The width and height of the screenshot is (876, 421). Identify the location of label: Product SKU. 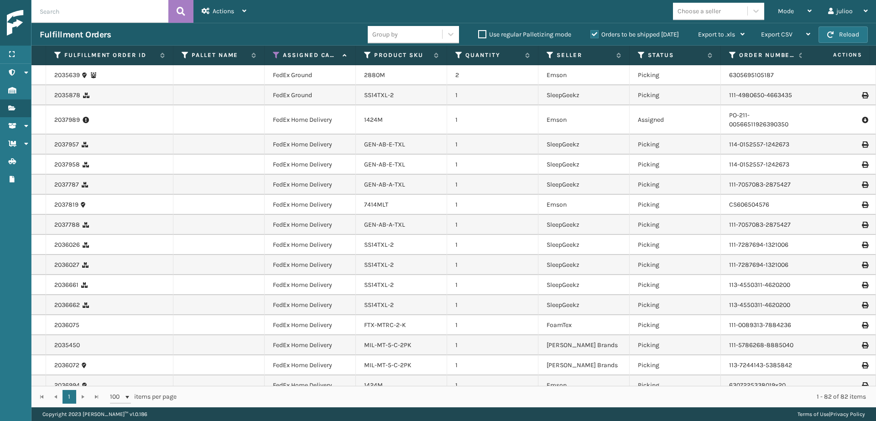
(401, 55).